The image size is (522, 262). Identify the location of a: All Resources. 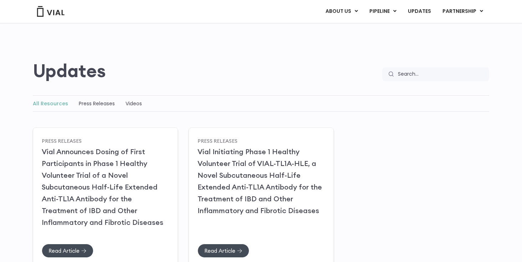
(50, 103).